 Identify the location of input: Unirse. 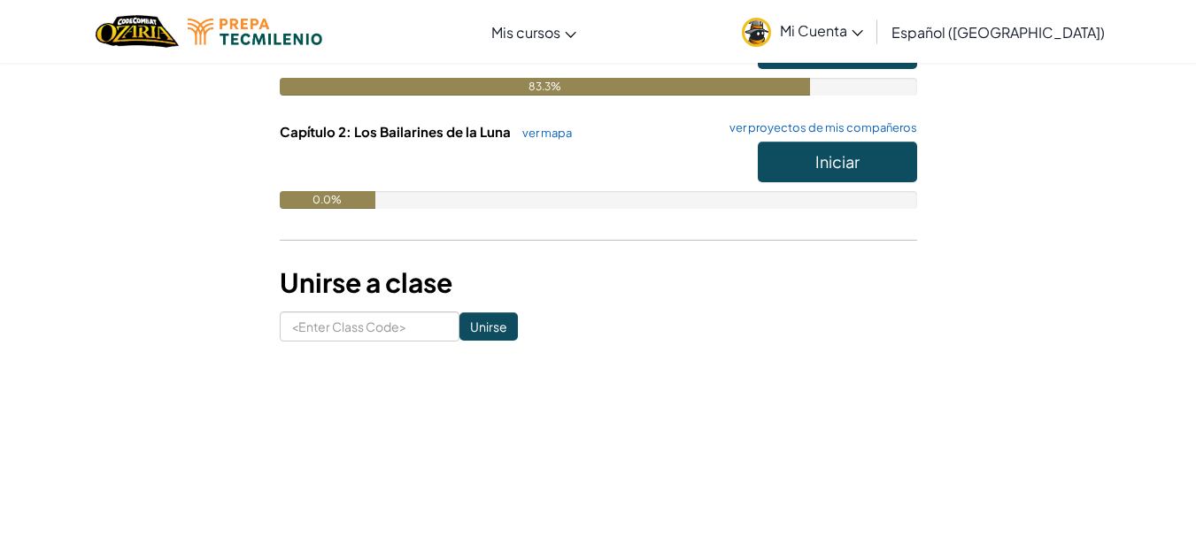
(489, 327).